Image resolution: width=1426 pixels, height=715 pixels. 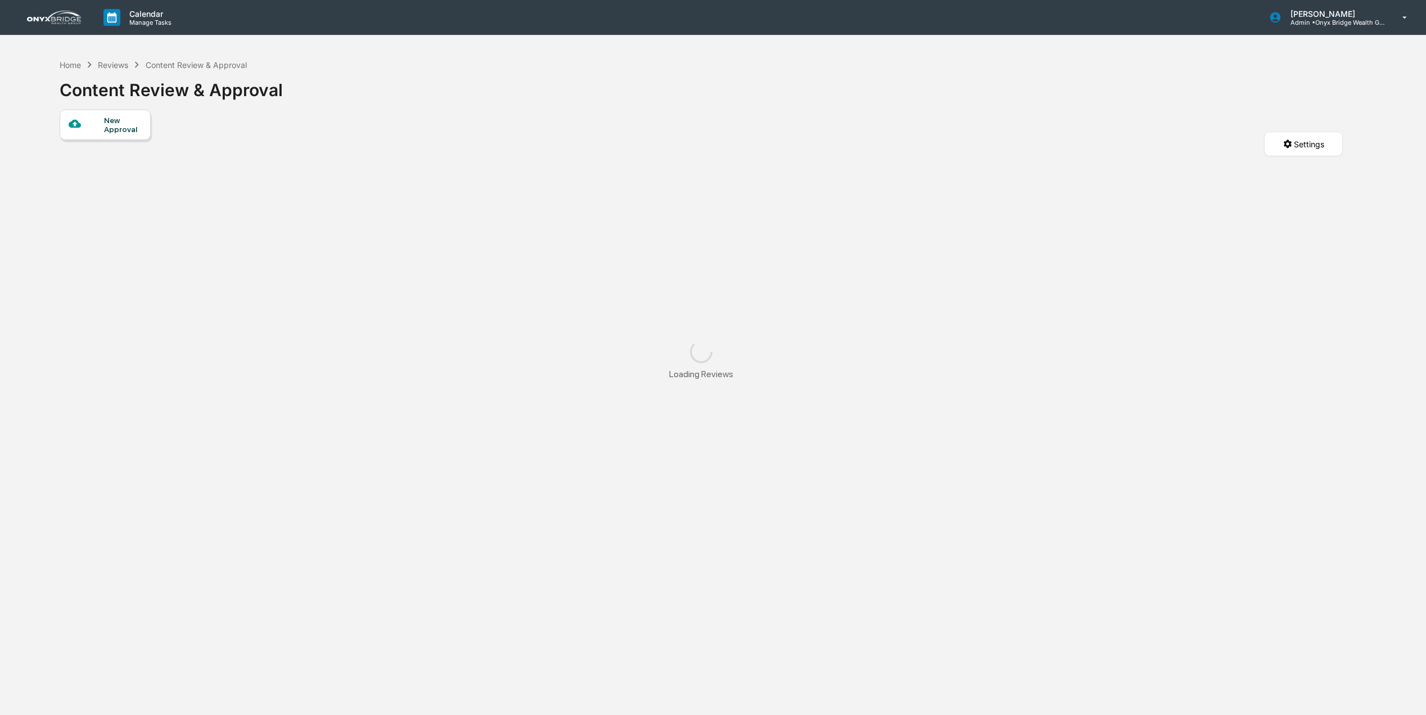 I want to click on div: New Approval, so click(x=123, y=125).